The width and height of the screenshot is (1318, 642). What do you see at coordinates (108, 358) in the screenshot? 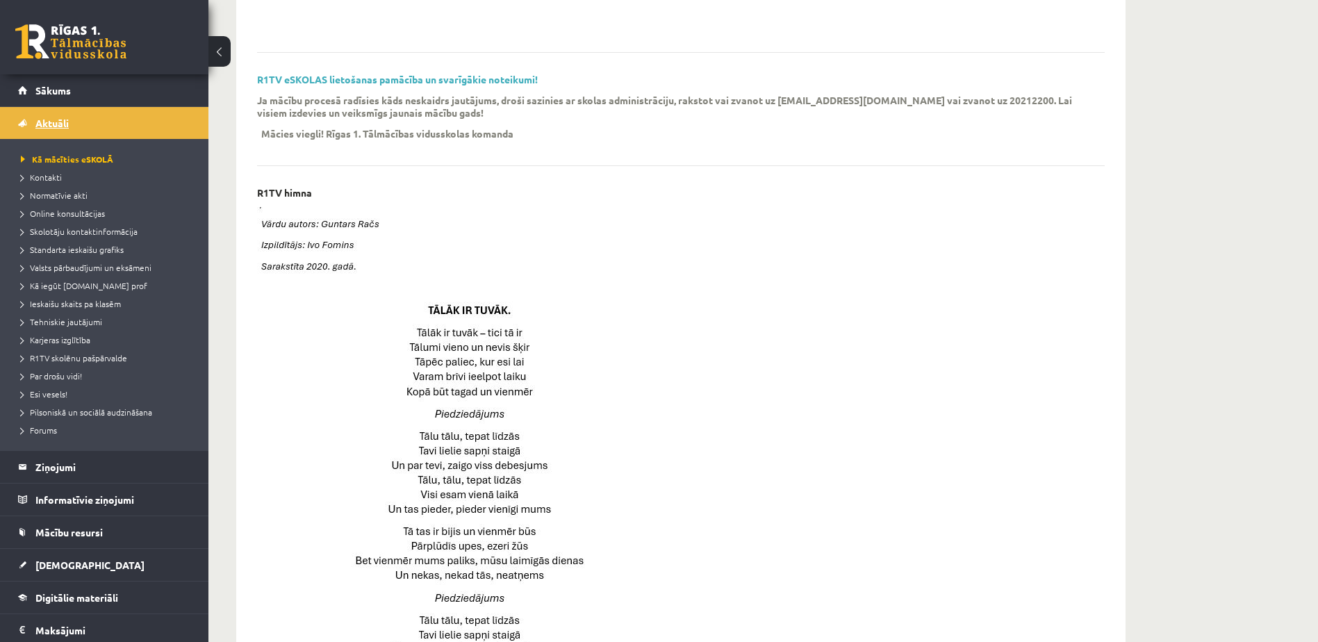
I see `a: R1TV skolēnu pašpārvalde` at bounding box center [108, 358].